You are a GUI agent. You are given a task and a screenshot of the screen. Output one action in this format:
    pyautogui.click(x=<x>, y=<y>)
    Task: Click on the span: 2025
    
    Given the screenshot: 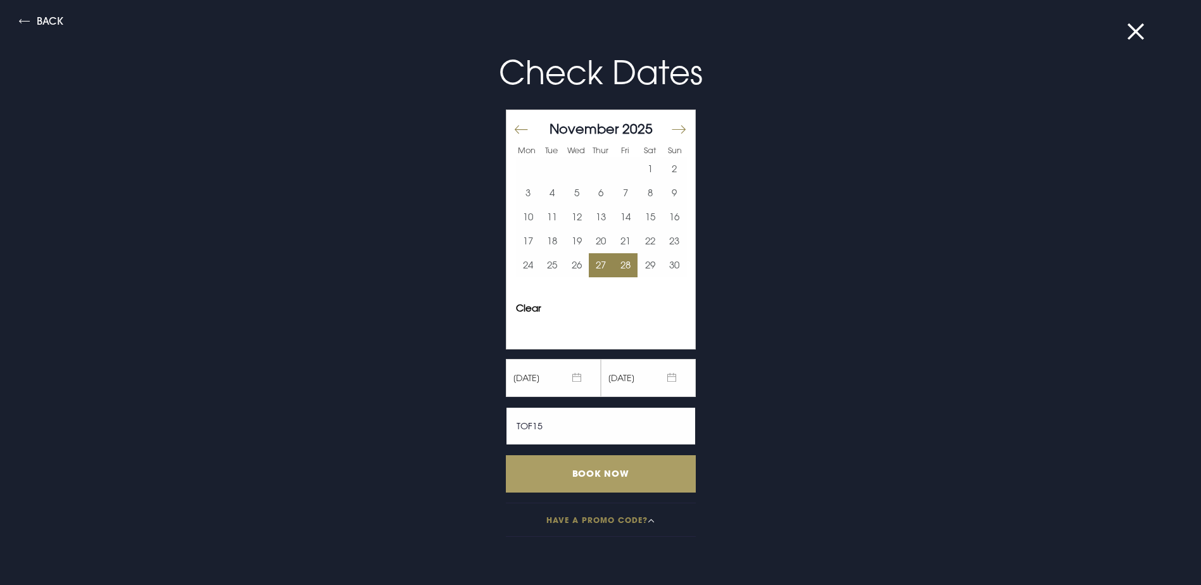 What is the action you would take?
    pyautogui.click(x=638, y=129)
    